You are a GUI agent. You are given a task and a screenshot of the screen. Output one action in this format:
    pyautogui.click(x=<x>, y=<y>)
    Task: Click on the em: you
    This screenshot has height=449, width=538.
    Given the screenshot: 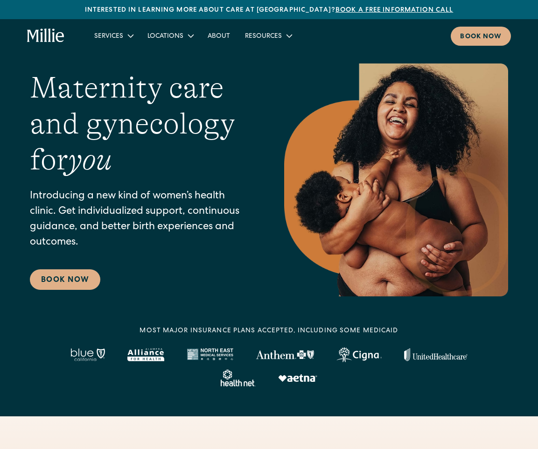 What is the action you would take?
    pyautogui.click(x=90, y=160)
    